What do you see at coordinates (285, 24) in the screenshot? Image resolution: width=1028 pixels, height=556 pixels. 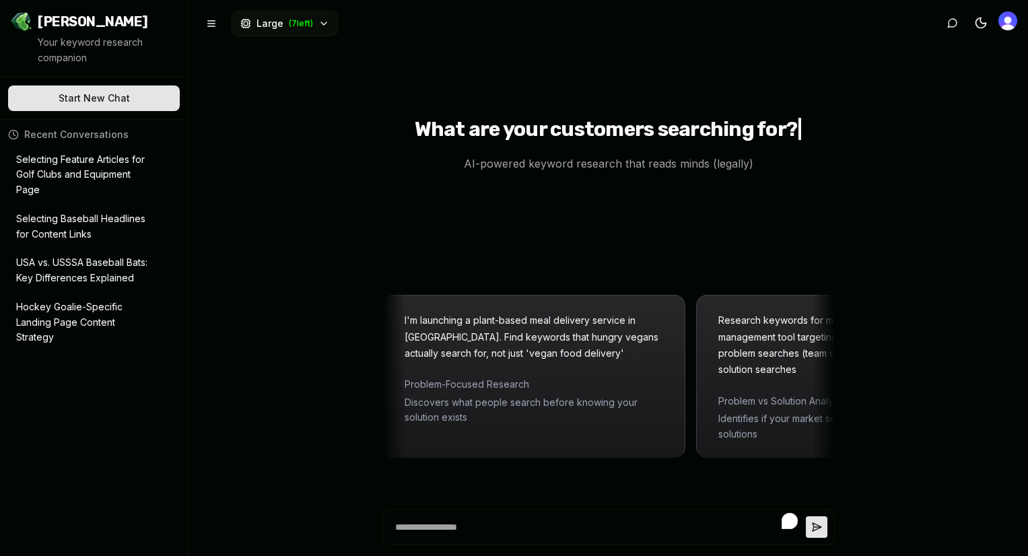 I see `button: Large(7left)` at bounding box center [285, 24].